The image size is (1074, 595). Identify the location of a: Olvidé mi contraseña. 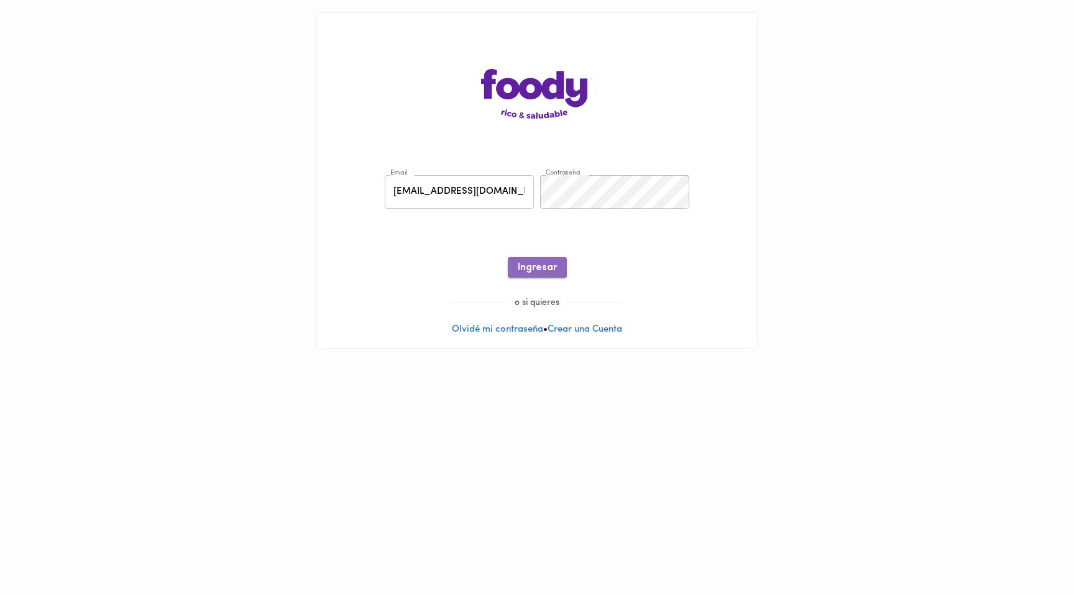
(497, 329).